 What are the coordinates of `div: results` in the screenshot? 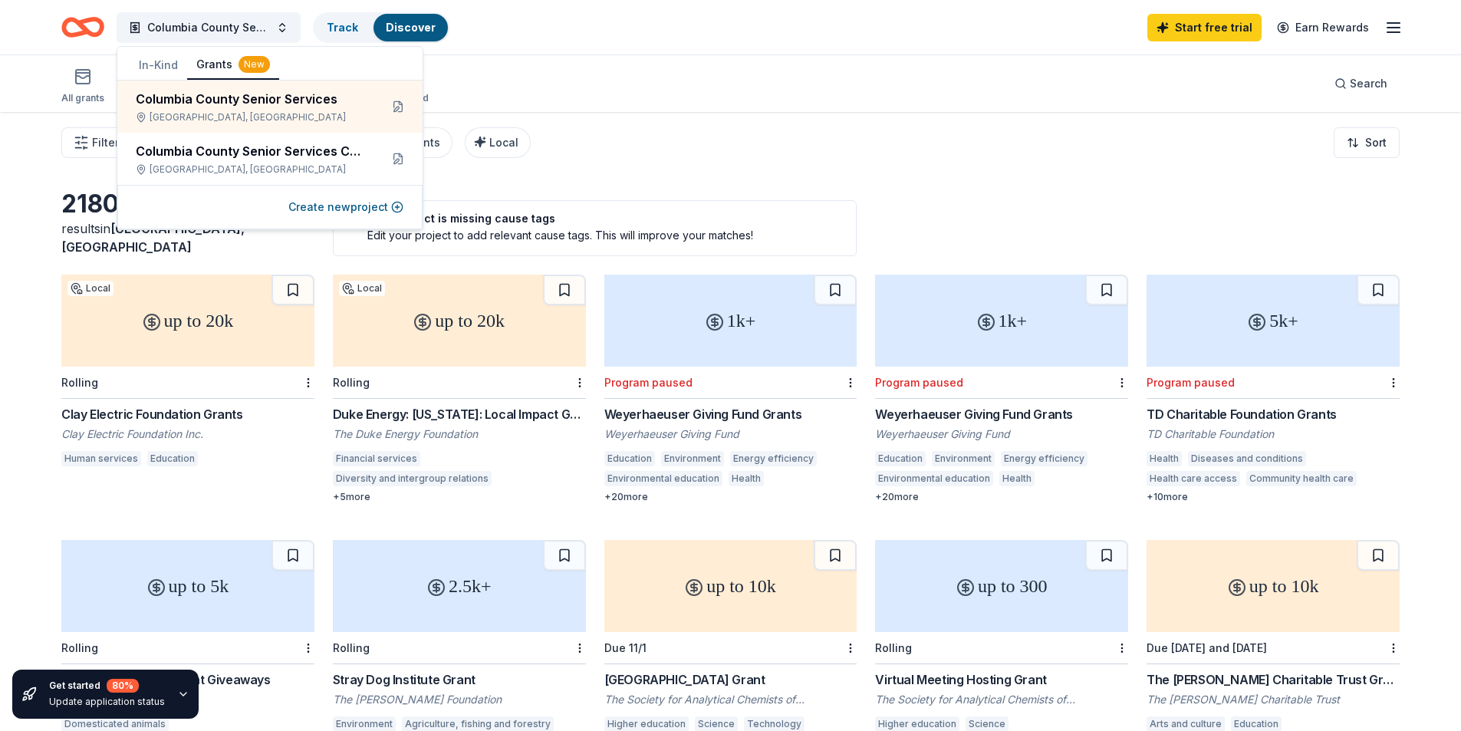 It's located at (188, 238).